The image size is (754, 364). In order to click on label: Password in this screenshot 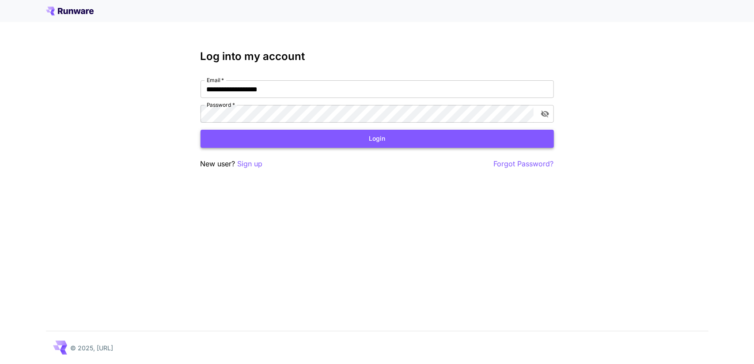, I will do `click(221, 105)`.